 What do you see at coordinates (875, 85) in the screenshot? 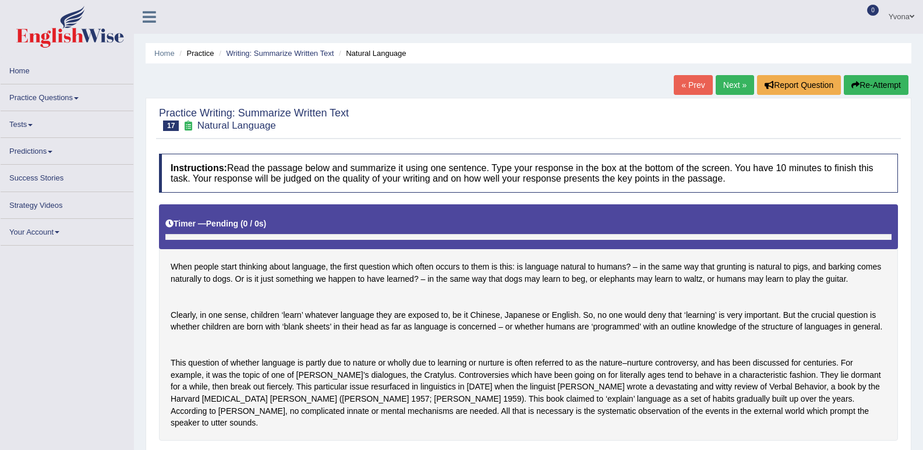
I see `button: Re-Attempt` at bounding box center [875, 85].